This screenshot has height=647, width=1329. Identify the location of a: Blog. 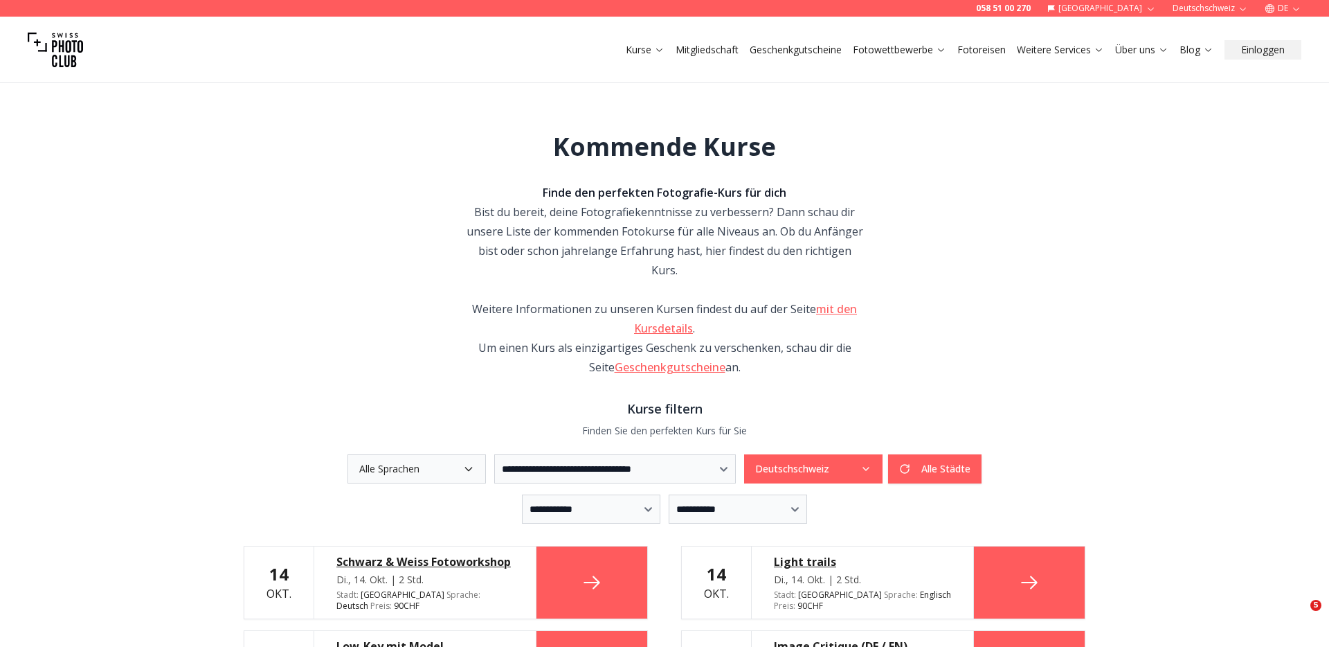
(1197, 50).